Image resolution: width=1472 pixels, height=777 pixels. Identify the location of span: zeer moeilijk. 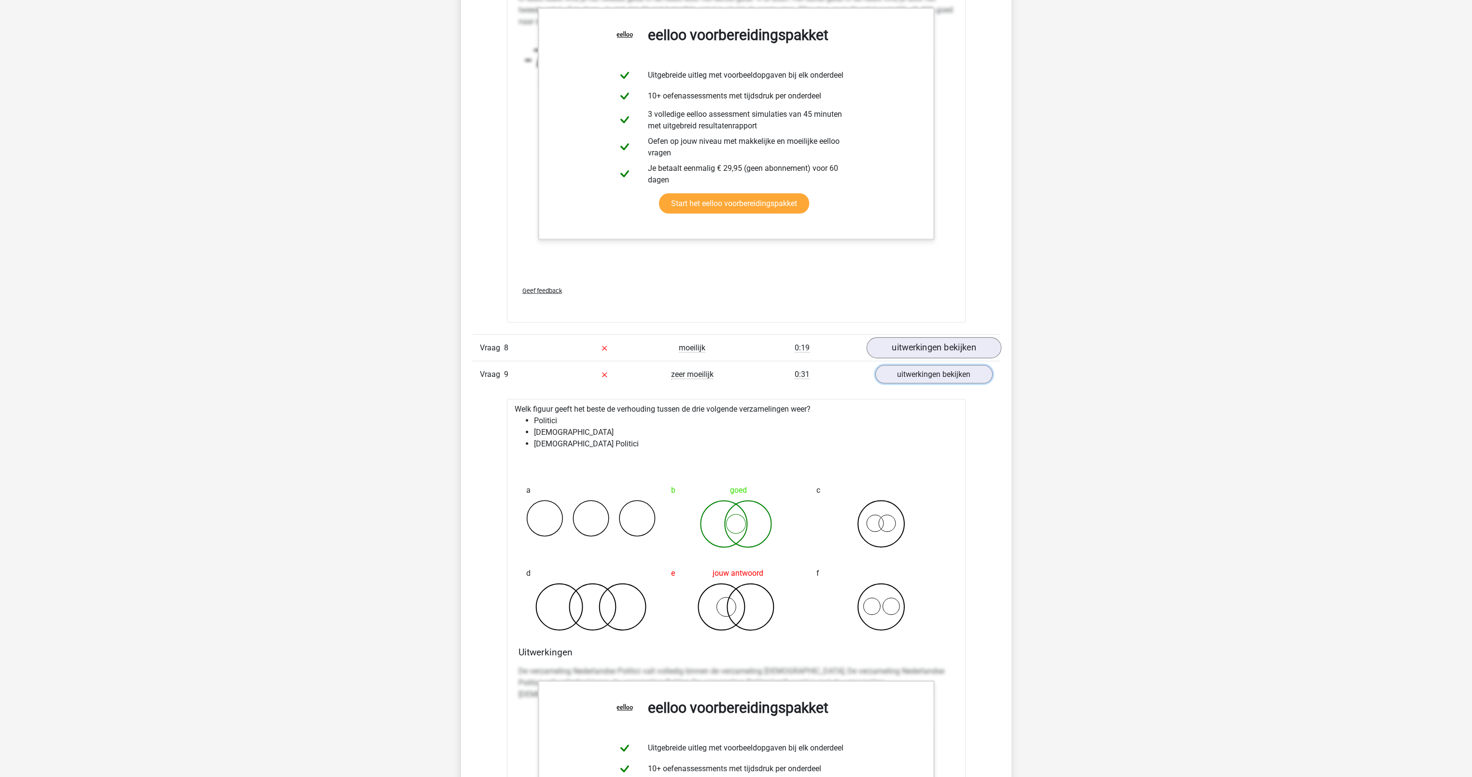
(692, 375).